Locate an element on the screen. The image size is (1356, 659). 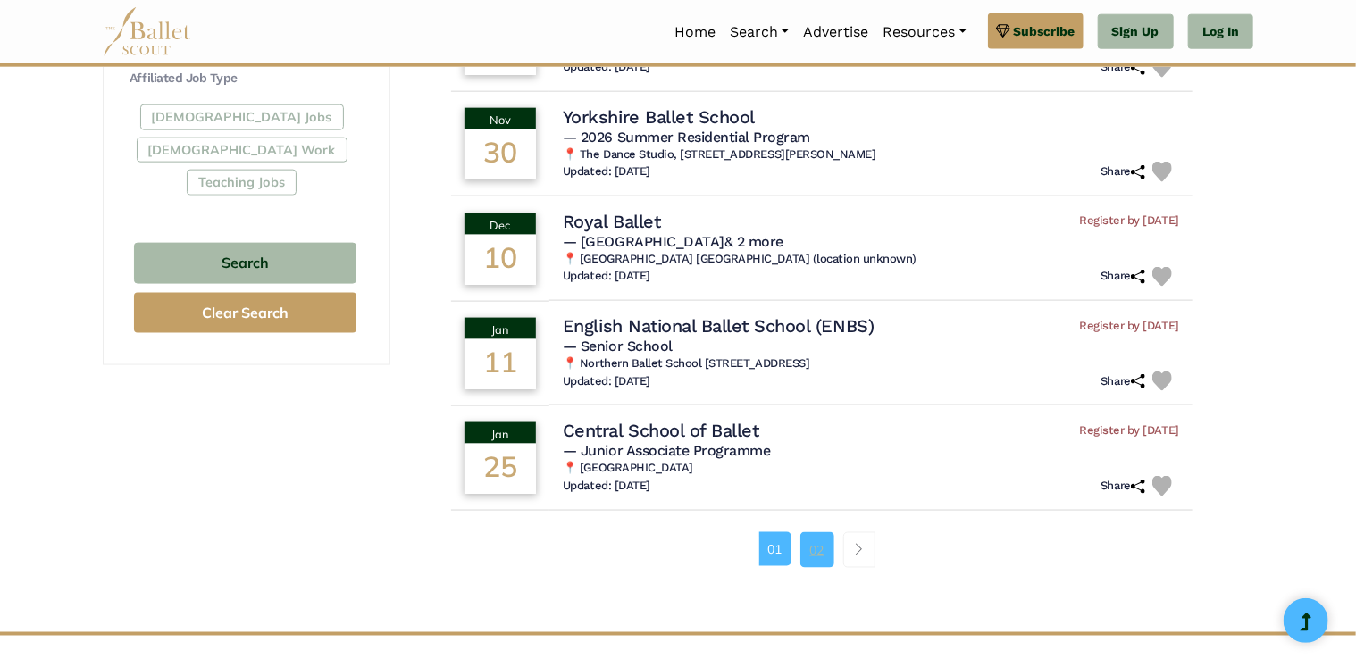
a: Log In is located at coordinates (1220, 32).